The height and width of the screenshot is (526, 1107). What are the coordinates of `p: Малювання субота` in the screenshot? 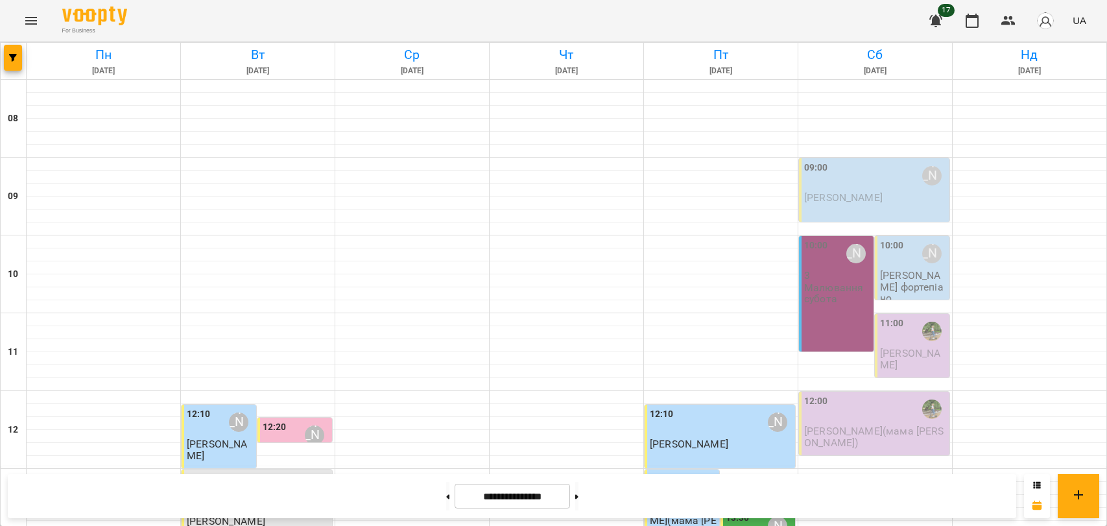 It's located at (837, 293).